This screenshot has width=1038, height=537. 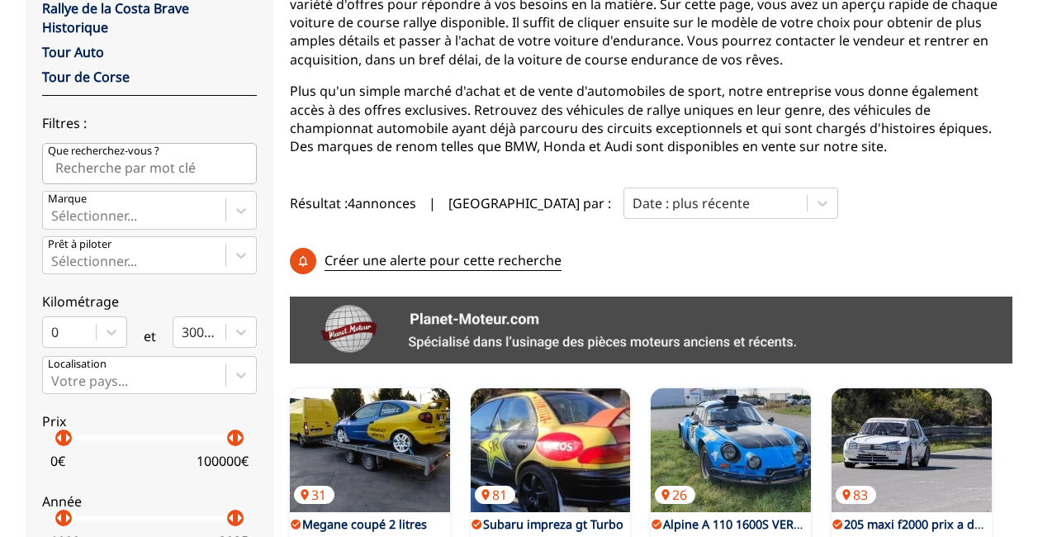 I want to click on p: Prêt à piloter, so click(x=79, y=245).